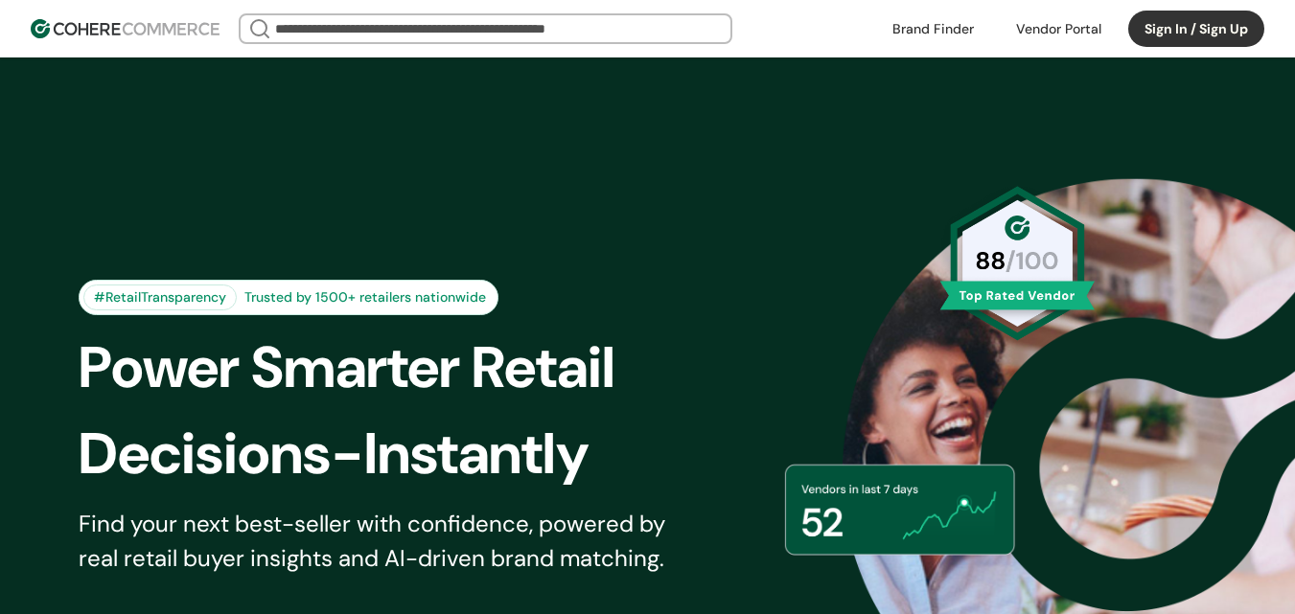 The width and height of the screenshot is (1295, 614). I want to click on button: Sign In / Sign Up, so click(1196, 29).